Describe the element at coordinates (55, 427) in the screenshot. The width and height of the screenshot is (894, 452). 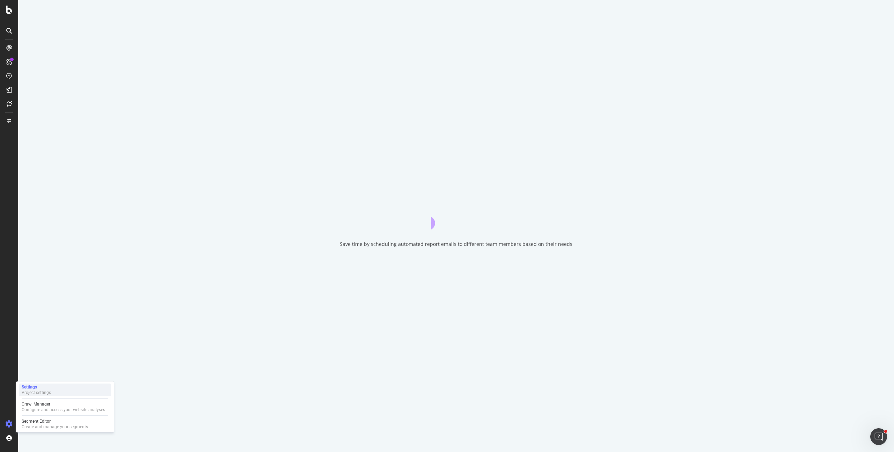
I see `div: Create and manage your segments` at that location.